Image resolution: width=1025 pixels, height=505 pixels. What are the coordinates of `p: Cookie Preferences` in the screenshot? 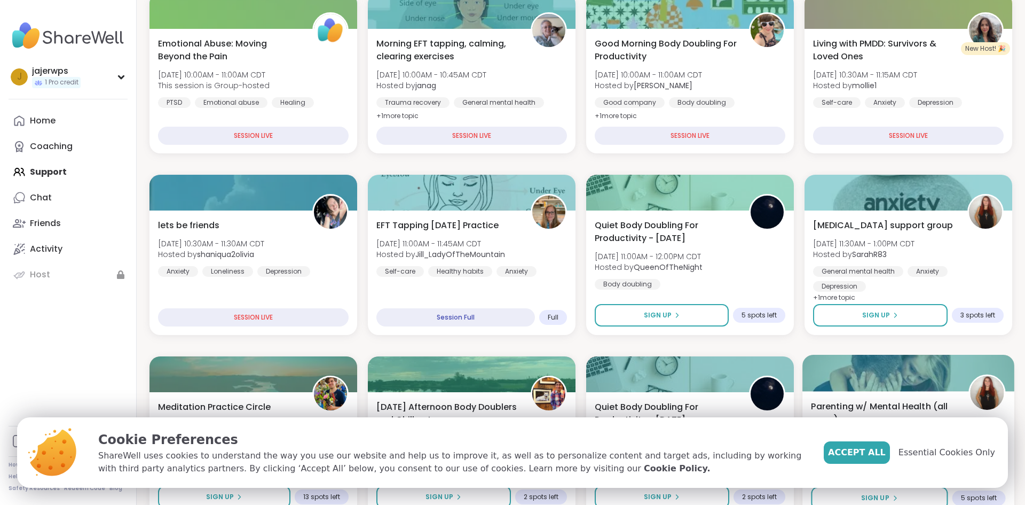 It's located at (452, 439).